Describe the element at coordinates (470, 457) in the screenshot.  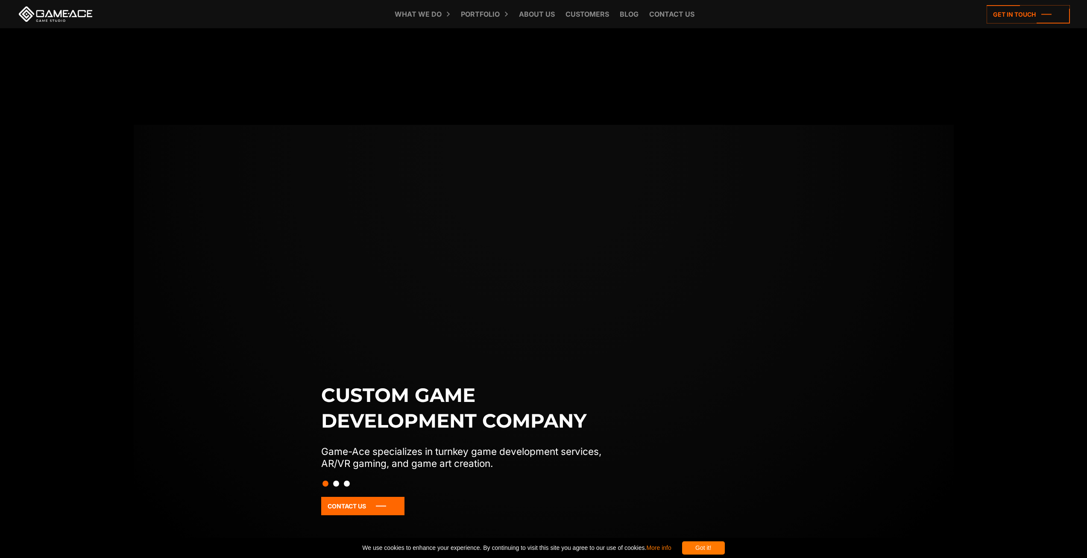
I see `p: Game-Ace specializes in turnkey game development services, AR/VR gaming, and game art creation.` at that location.